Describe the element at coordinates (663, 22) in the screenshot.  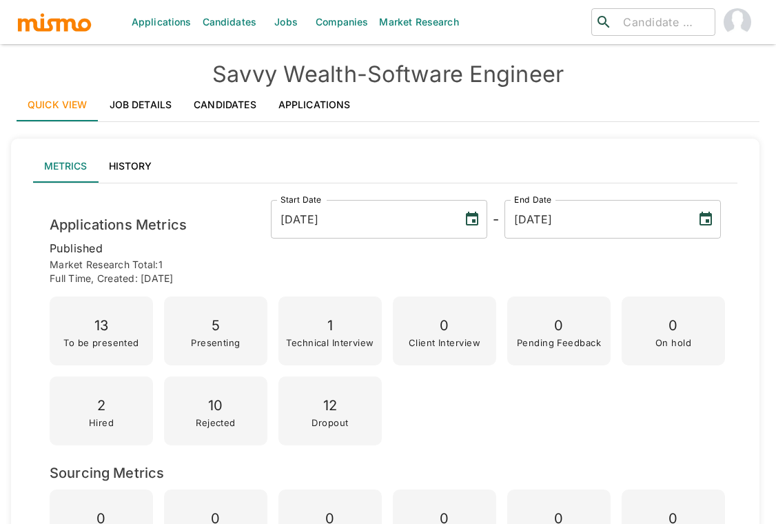
I see `input: Candidate search` at that location.